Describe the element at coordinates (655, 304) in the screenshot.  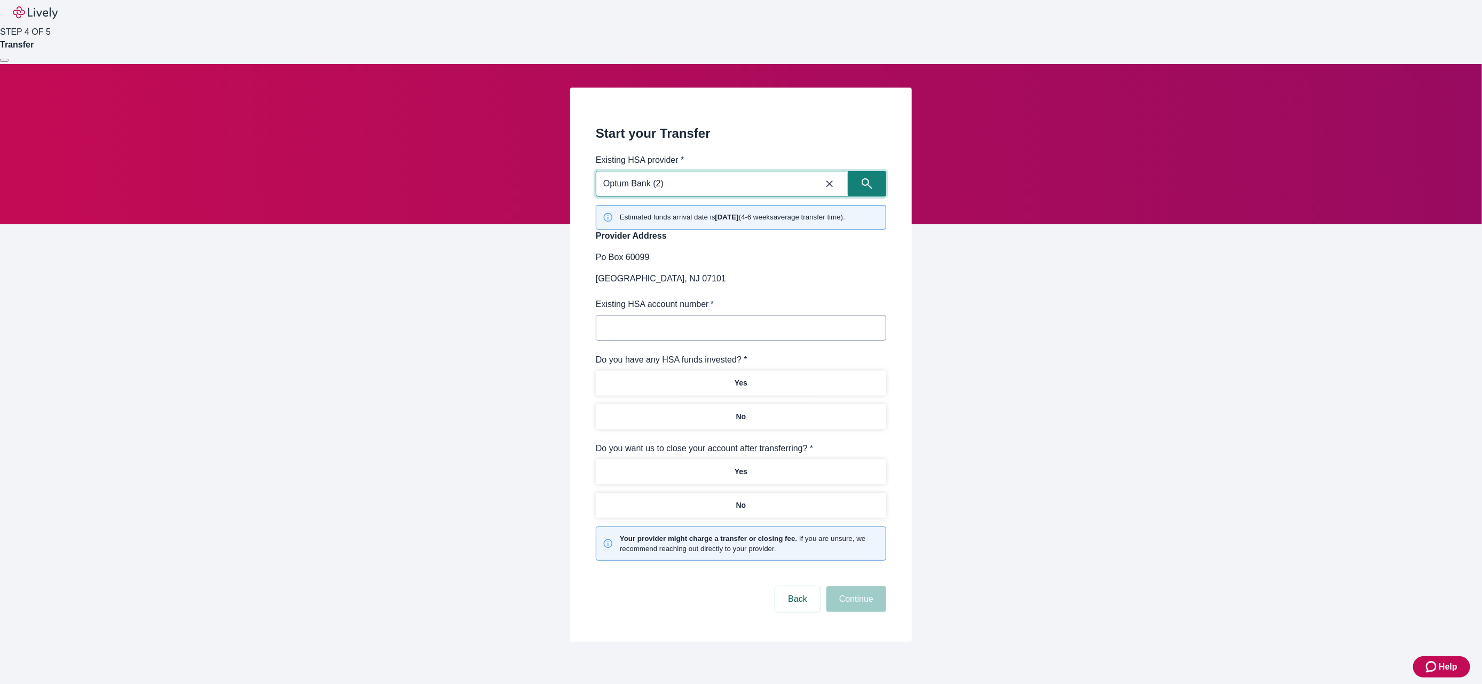
I see `label: Existing HSA account number` at that location.